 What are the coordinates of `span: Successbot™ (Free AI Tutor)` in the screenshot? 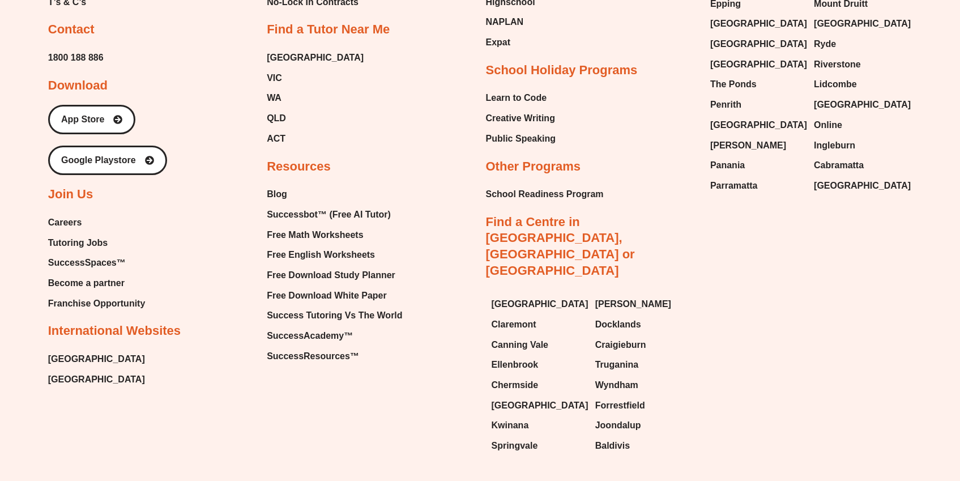 It's located at (329, 215).